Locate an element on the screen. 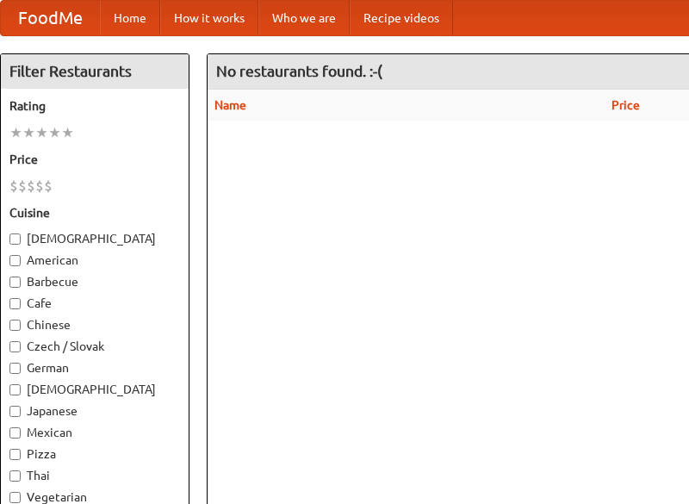  label: German is located at coordinates (95, 368).